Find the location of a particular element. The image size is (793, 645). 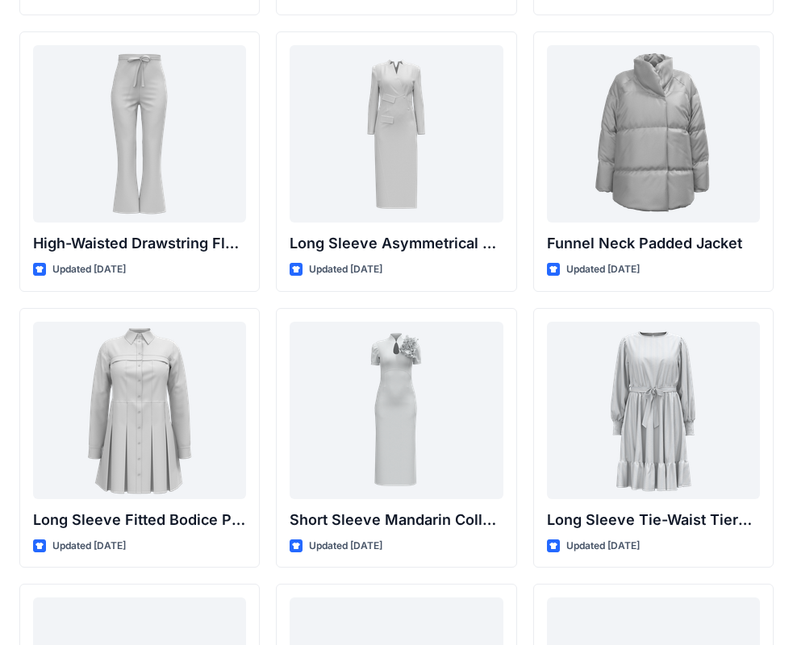

p: High-Waisted Drawstring Flare Trousers is located at coordinates (140, 244).